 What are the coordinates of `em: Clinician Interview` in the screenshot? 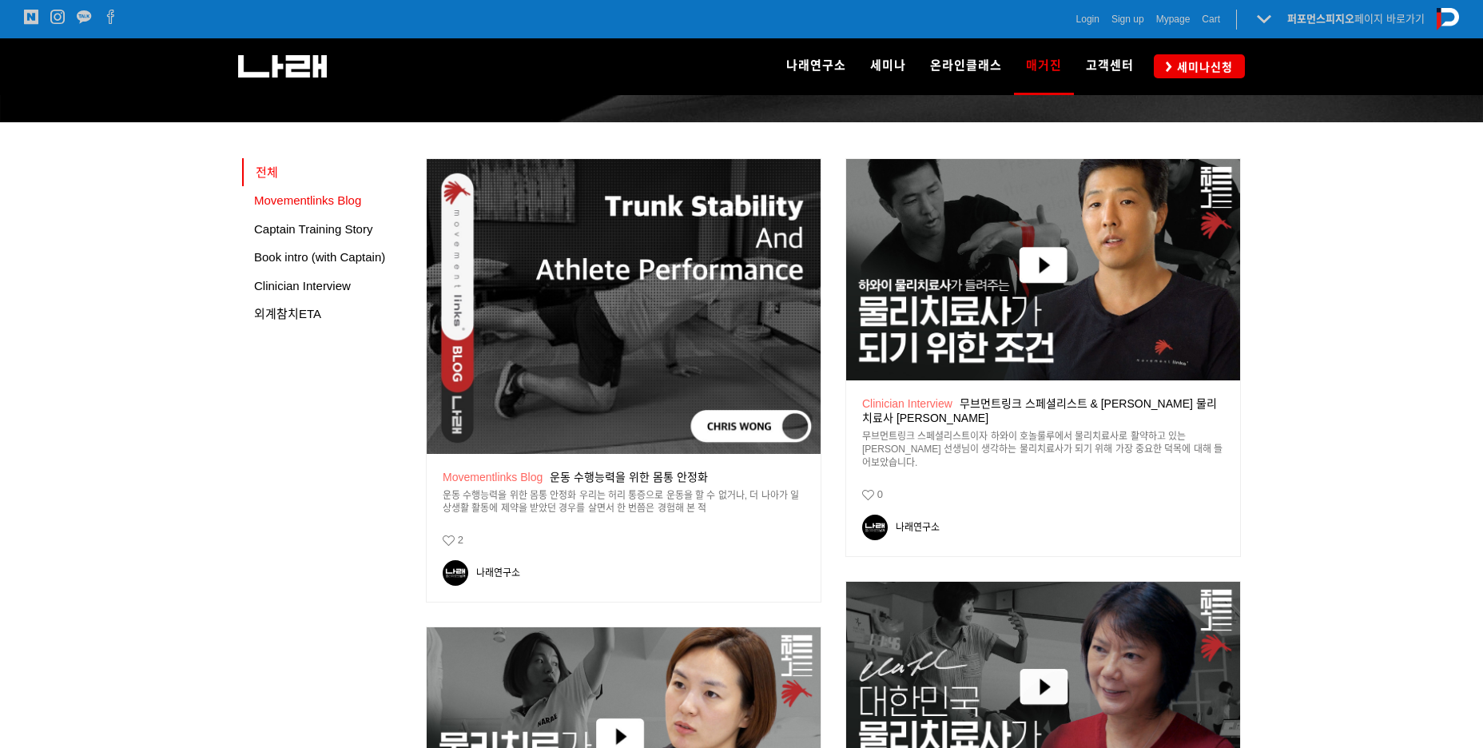 It's located at (910, 404).